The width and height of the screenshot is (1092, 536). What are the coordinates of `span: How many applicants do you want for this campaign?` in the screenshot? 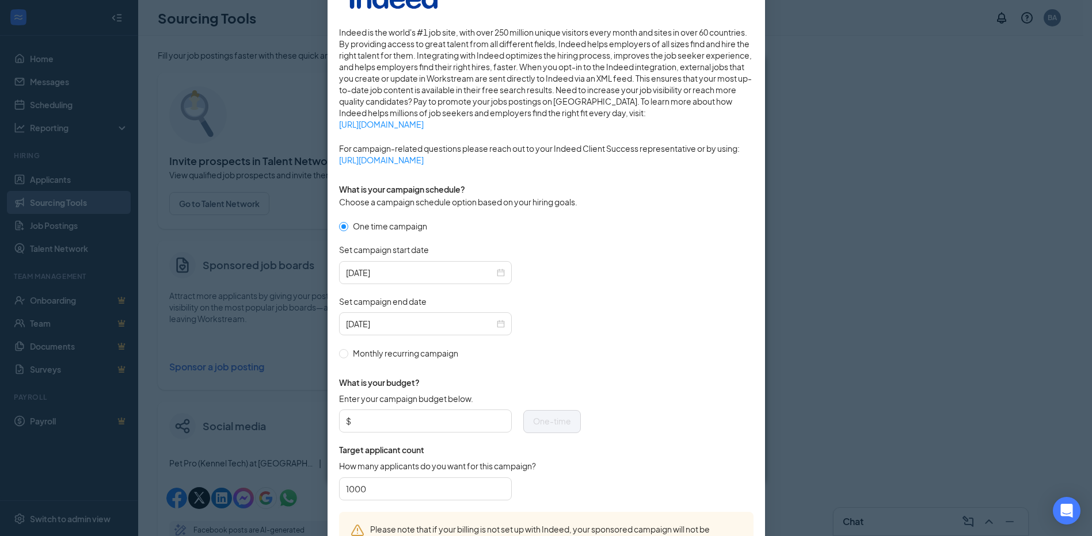 It's located at (437, 466).